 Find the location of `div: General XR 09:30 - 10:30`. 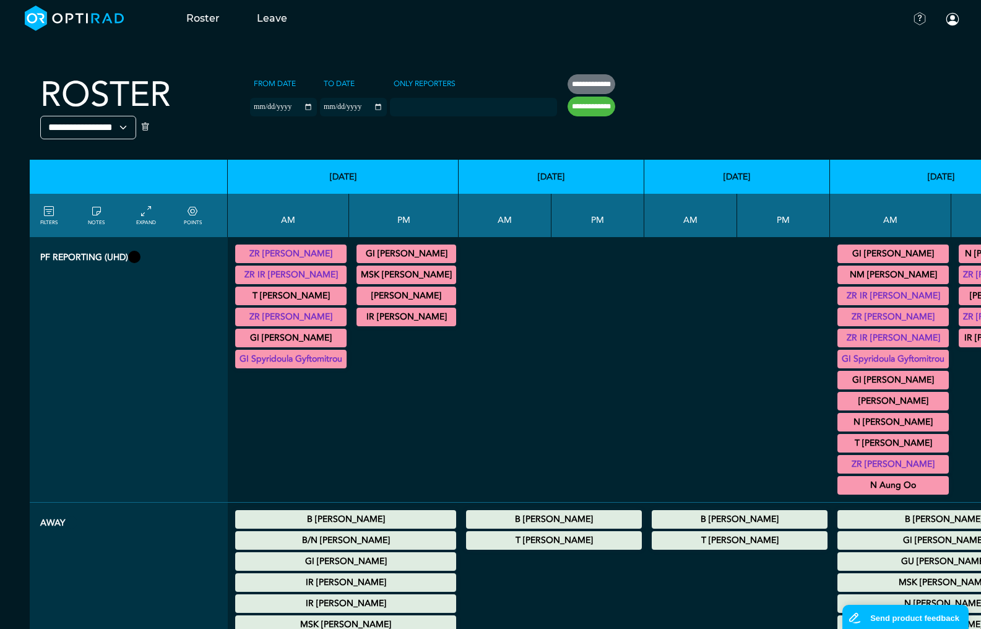

div: General XR 09:30 - 10:30 is located at coordinates (291, 338).